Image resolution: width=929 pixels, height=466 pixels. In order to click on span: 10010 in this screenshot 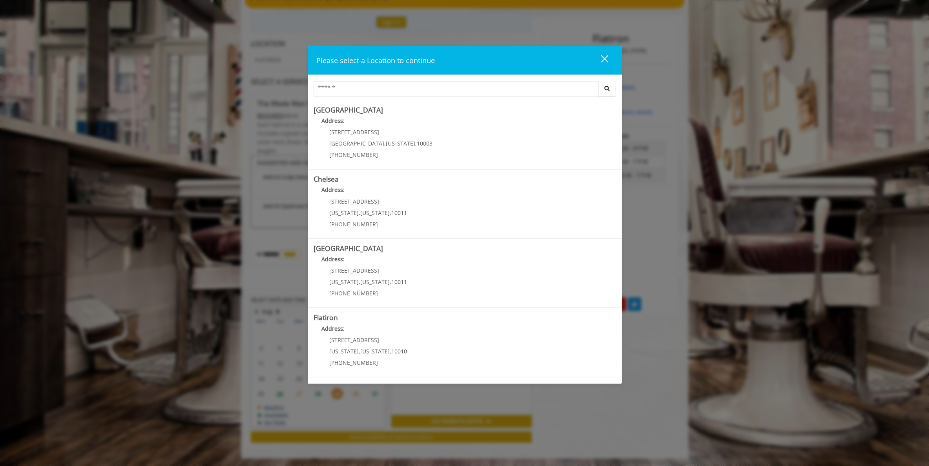, I will do `click(399, 351)`.